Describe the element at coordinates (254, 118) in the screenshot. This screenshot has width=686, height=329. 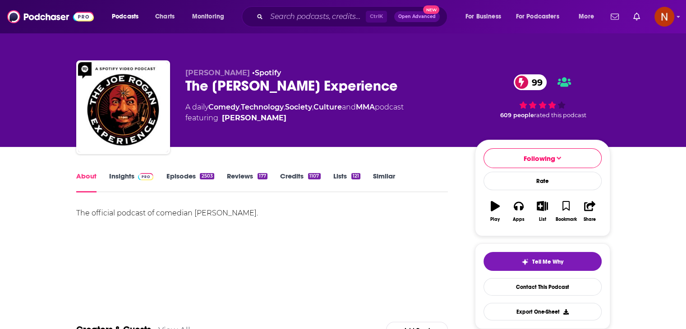
I see `a: Joe Rogan` at that location.